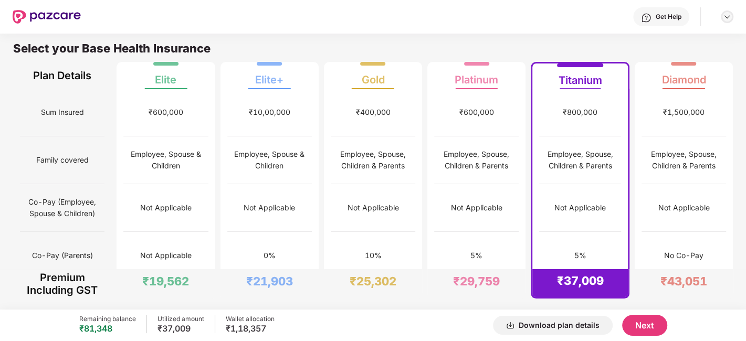 The height and width of the screenshot is (341, 746). Describe the element at coordinates (250, 319) in the screenshot. I see `div: Wallet allocation` at that location.